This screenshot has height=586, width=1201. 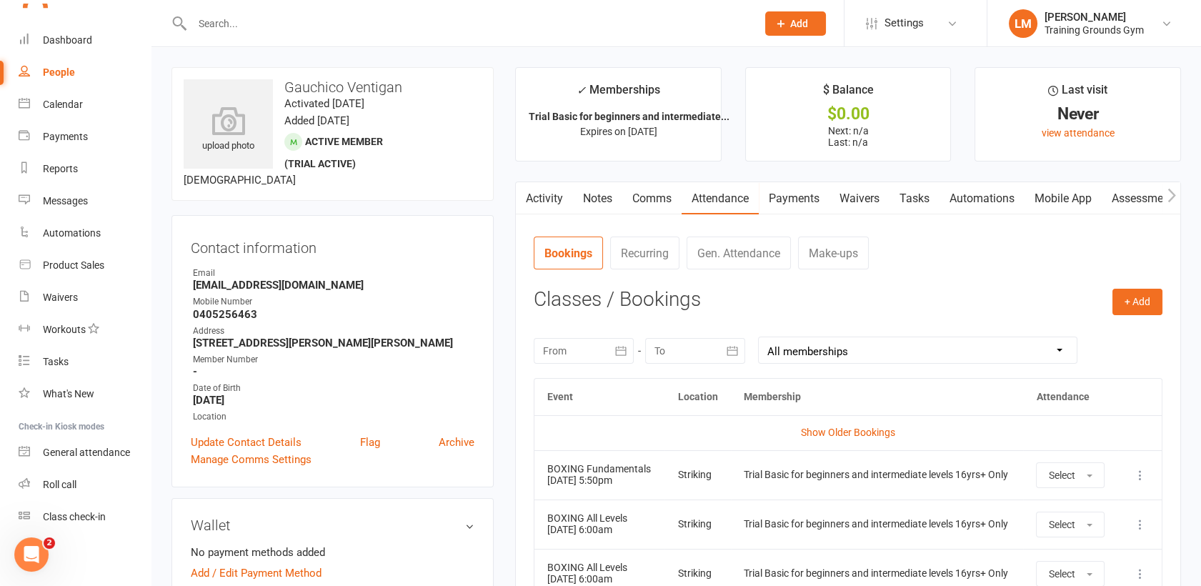 What do you see at coordinates (1145, 199) in the screenshot?
I see `a: Assessments` at bounding box center [1145, 199].